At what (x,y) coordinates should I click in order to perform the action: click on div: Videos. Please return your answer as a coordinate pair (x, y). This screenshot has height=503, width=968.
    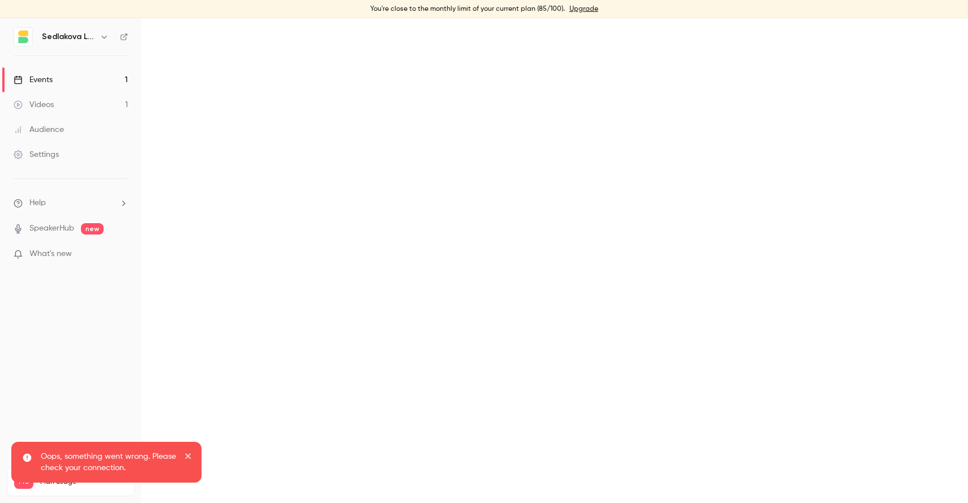
    Looking at the image, I should click on (33, 105).